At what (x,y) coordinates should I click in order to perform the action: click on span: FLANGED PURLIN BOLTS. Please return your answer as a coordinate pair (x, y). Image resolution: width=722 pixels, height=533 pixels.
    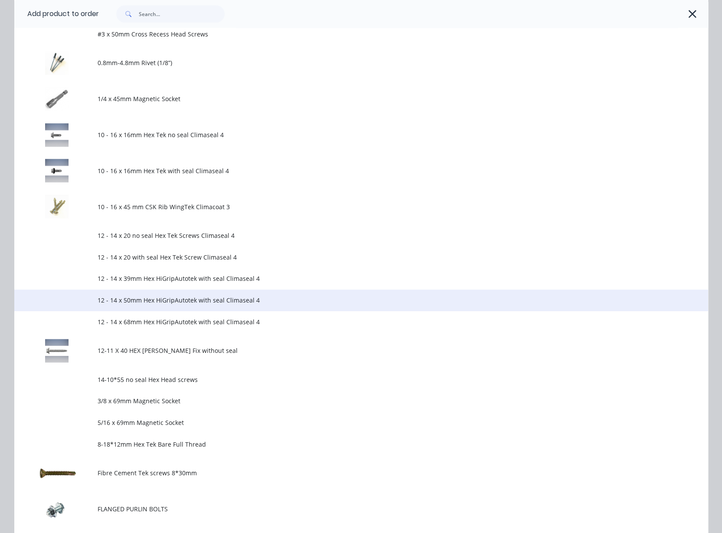
    Looking at the image, I should click on (342, 508).